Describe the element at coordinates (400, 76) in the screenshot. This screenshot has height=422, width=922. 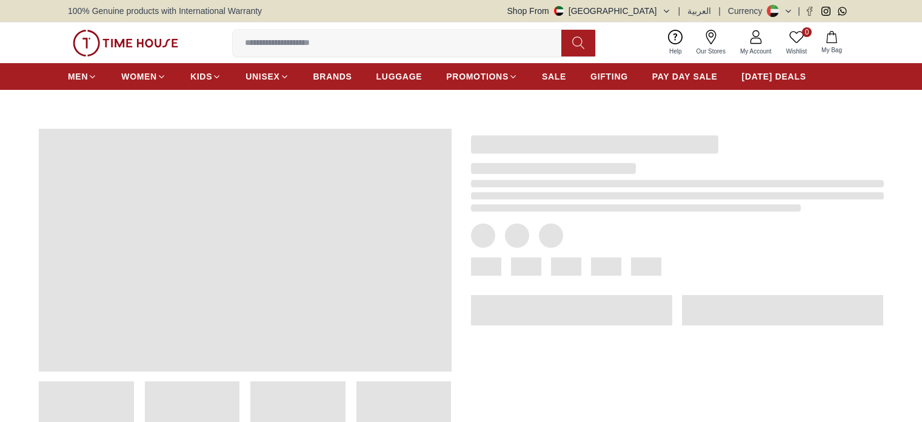
I see `a: LUGGAGE` at that location.